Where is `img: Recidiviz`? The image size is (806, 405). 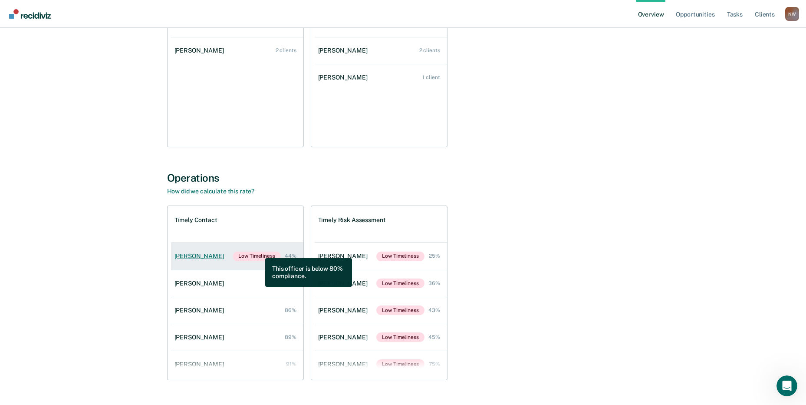
img: Recidiviz is located at coordinates (30, 14).